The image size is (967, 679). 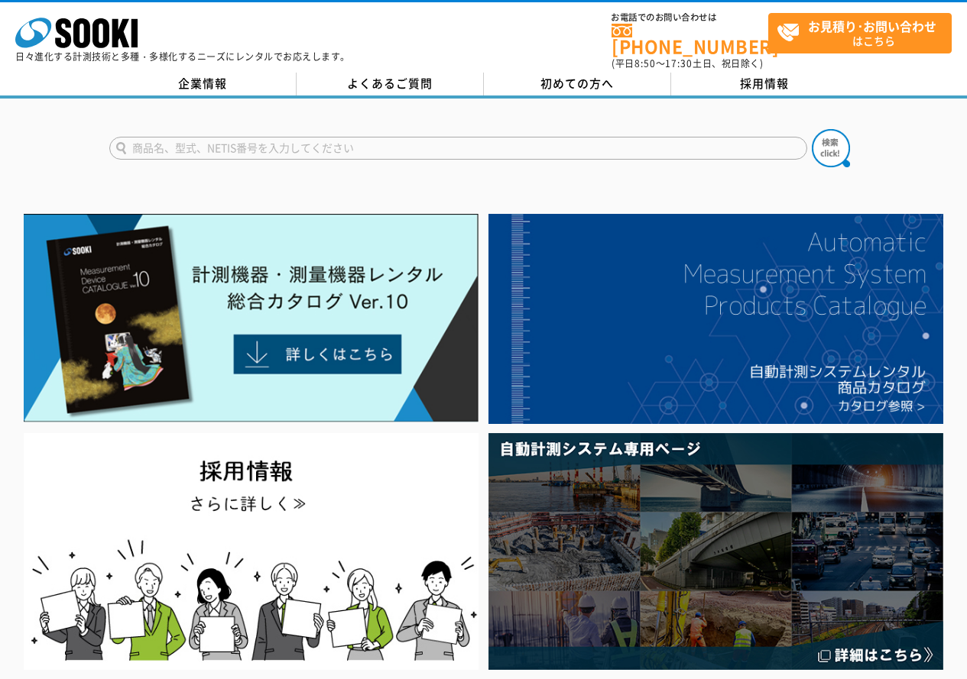 I want to click on img: 自動計測システム専用ページ, so click(x=715, y=551).